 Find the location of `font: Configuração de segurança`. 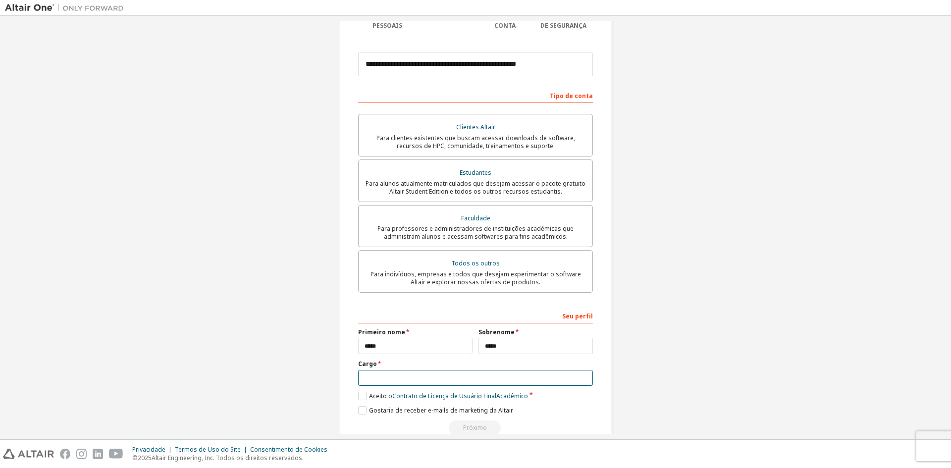

font: Configuração de segurança is located at coordinates (563, 21).